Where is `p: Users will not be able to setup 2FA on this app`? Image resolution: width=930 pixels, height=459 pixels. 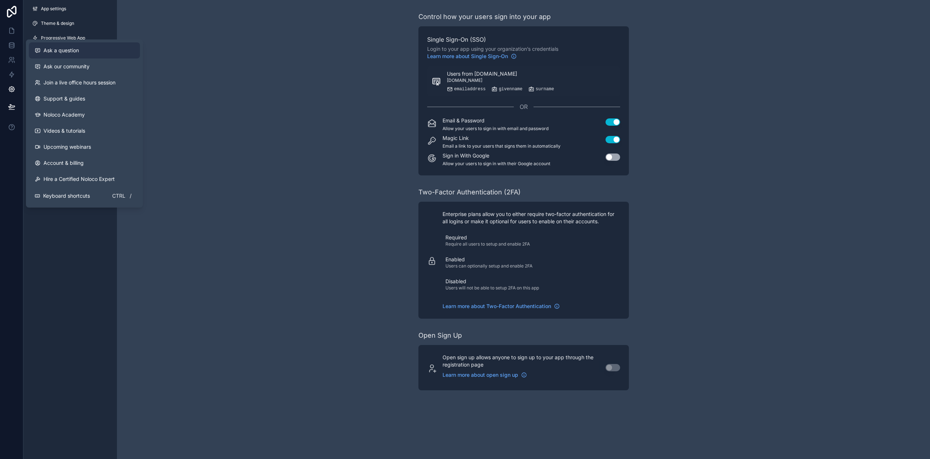 p: Users will not be able to setup 2FA on this app is located at coordinates (492, 288).